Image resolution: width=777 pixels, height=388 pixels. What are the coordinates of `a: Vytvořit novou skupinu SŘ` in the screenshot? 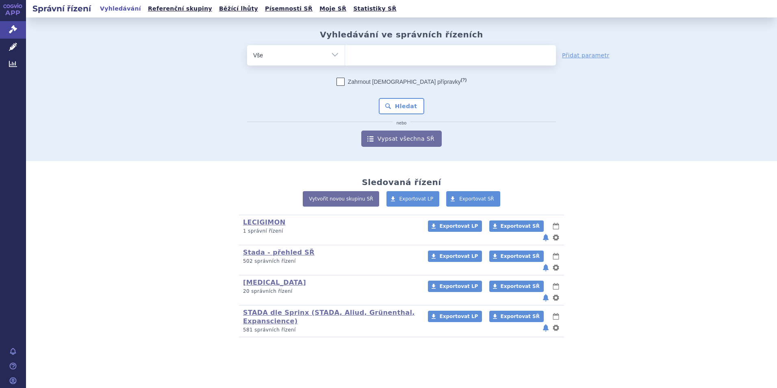 It's located at (341, 199).